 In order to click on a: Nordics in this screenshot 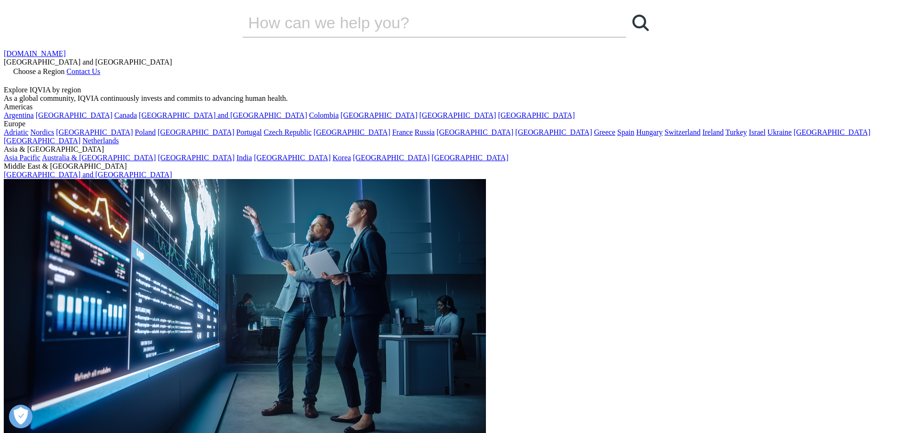, I will do `click(42, 132)`.